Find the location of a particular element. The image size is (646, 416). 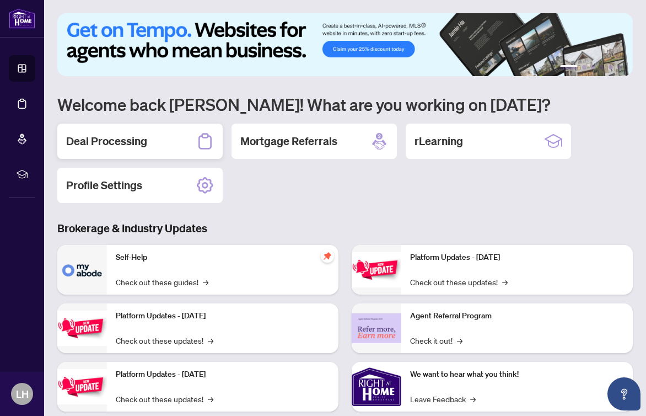

a: Leave Feedback→ is located at coordinates (443, 398).